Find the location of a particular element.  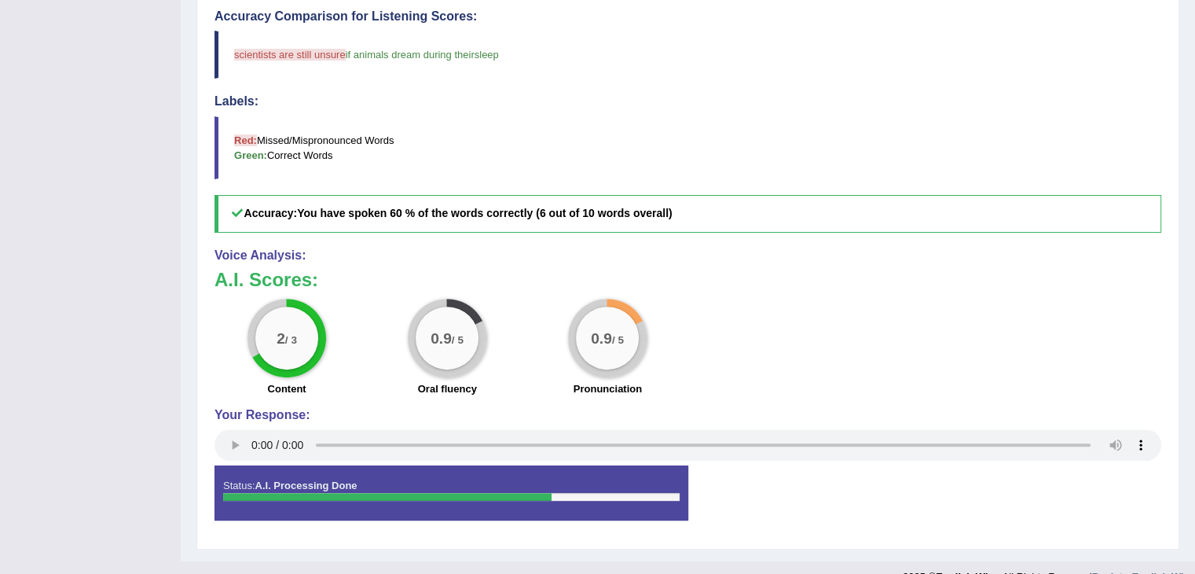

h4: Accuracy Comparison for Listening Scores: is located at coordinates (687, 16).